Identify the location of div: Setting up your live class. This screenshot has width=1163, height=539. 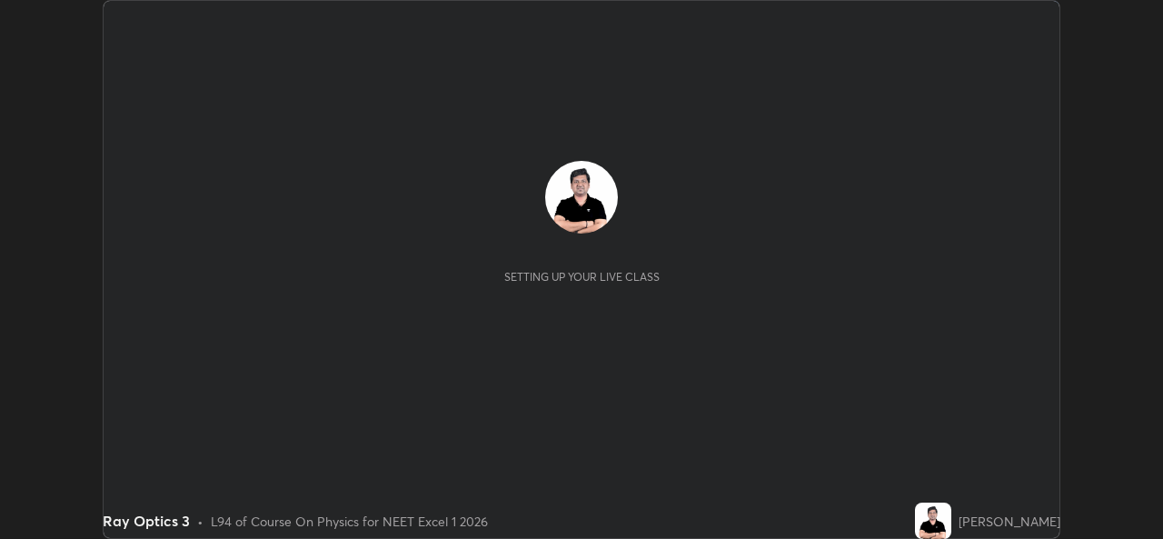
(582, 276).